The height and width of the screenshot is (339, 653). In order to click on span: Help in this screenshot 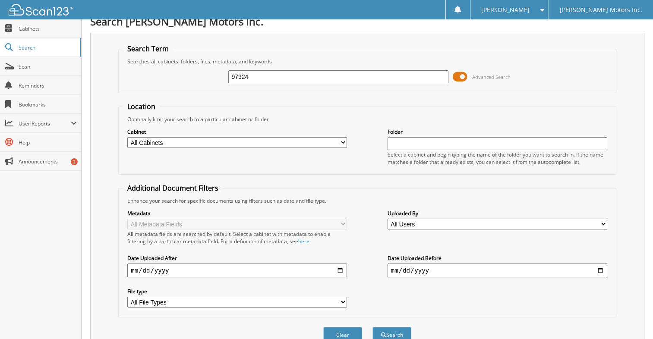, I will do `click(47, 142)`.